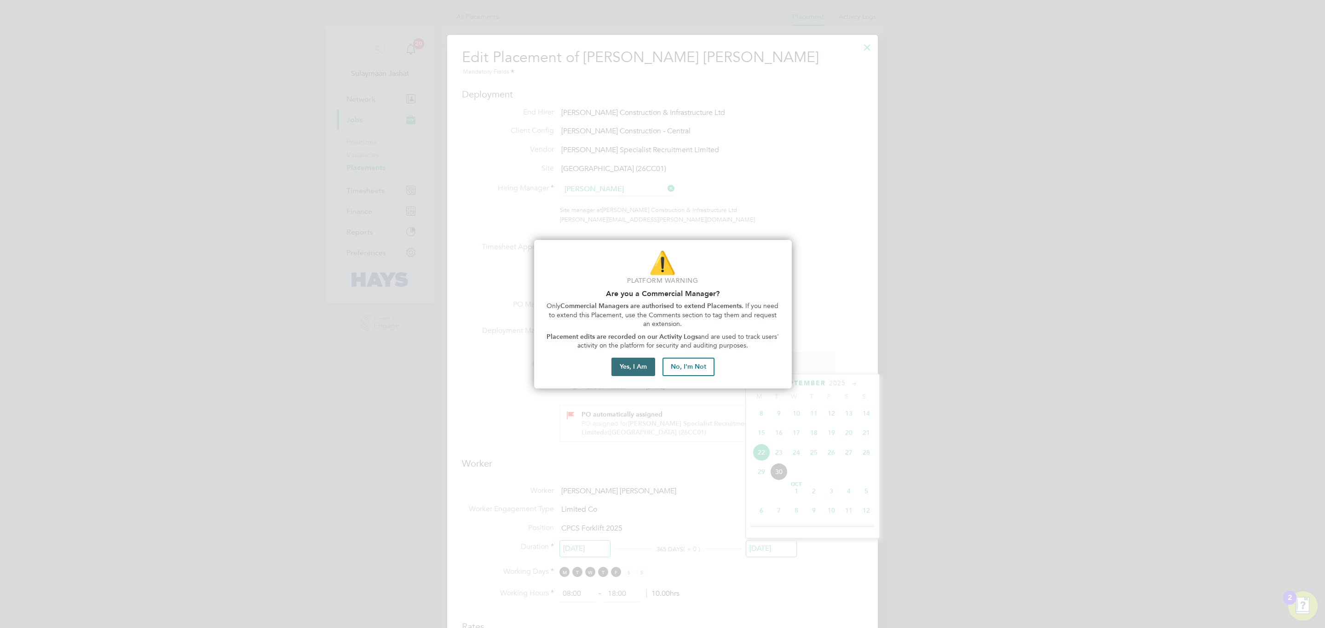  Describe the element at coordinates (633, 367) in the screenshot. I see `button: Yes, I Am` at that location.